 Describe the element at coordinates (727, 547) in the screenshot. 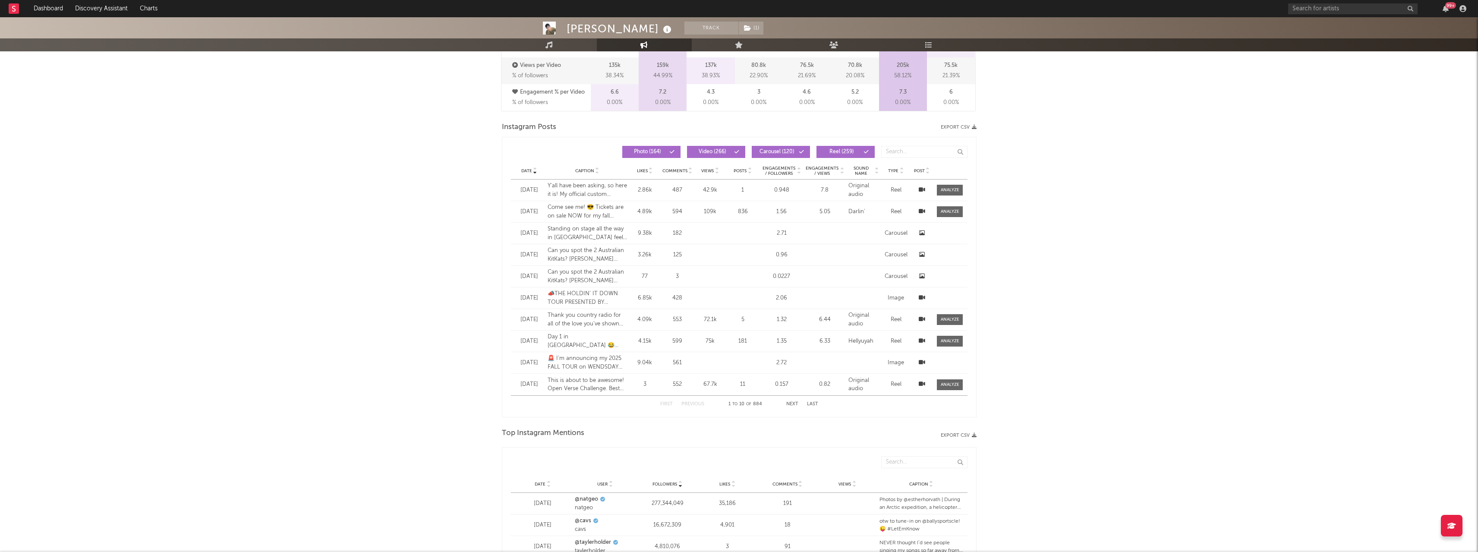

I see `div: 3` at that location.